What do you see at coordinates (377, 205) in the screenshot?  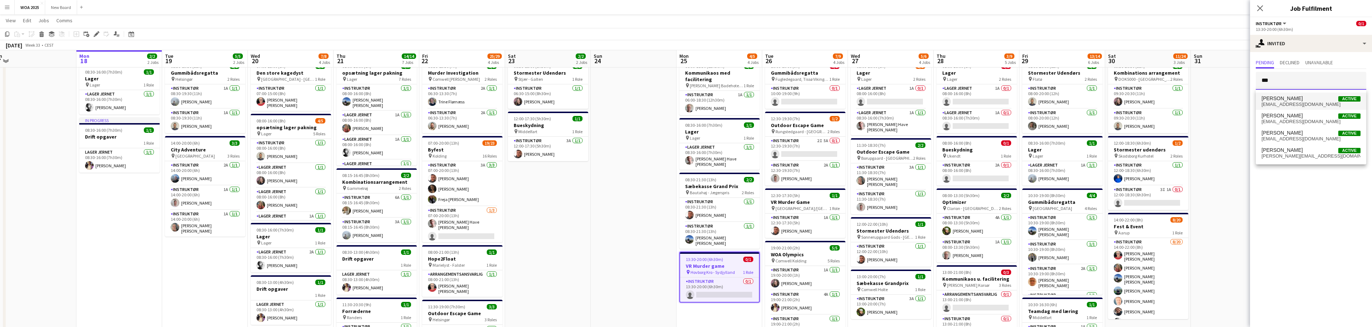 I see `div: 08:15-16:45 (8h30m)2/2Kombinationsarrangement Gammelrøj2 RolesInstruktør6A1/108:15-16:45 (8h30m)[...` at bounding box center [377, 205].